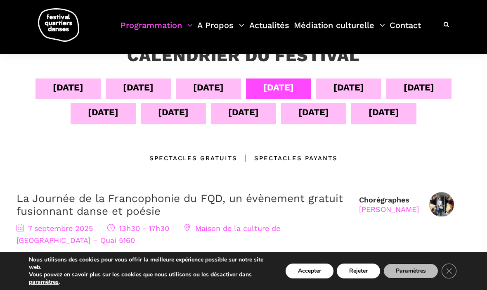 This screenshot has width=487, height=290. I want to click on a: Médiation culturelle, so click(339, 30).